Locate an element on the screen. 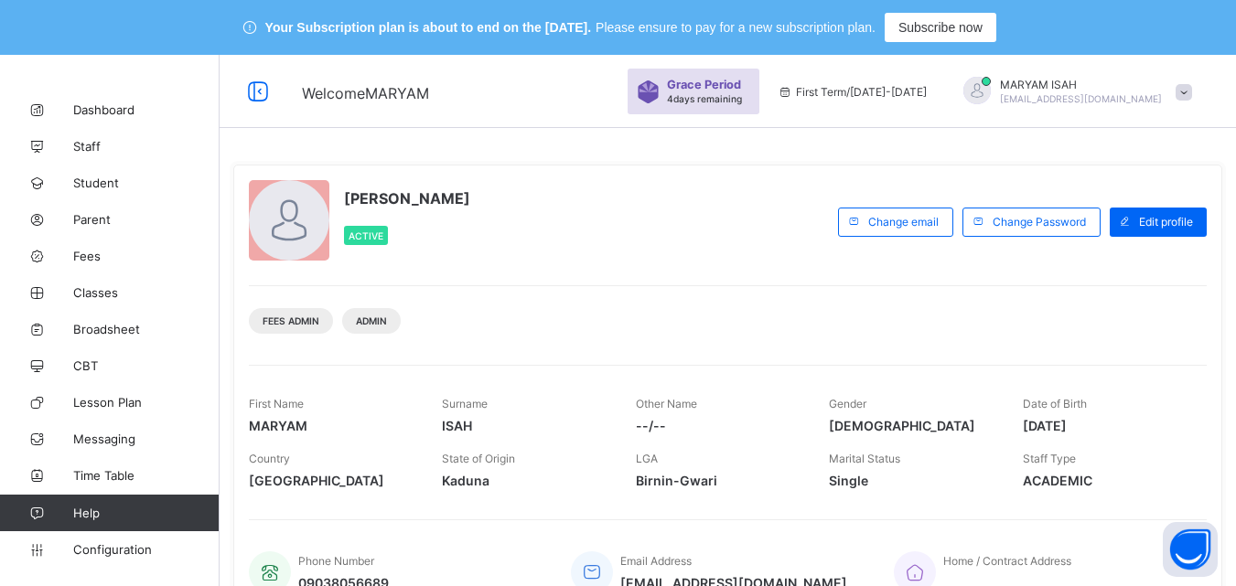 Image resolution: width=1236 pixels, height=586 pixels. span: Dashboard is located at coordinates (146, 110).